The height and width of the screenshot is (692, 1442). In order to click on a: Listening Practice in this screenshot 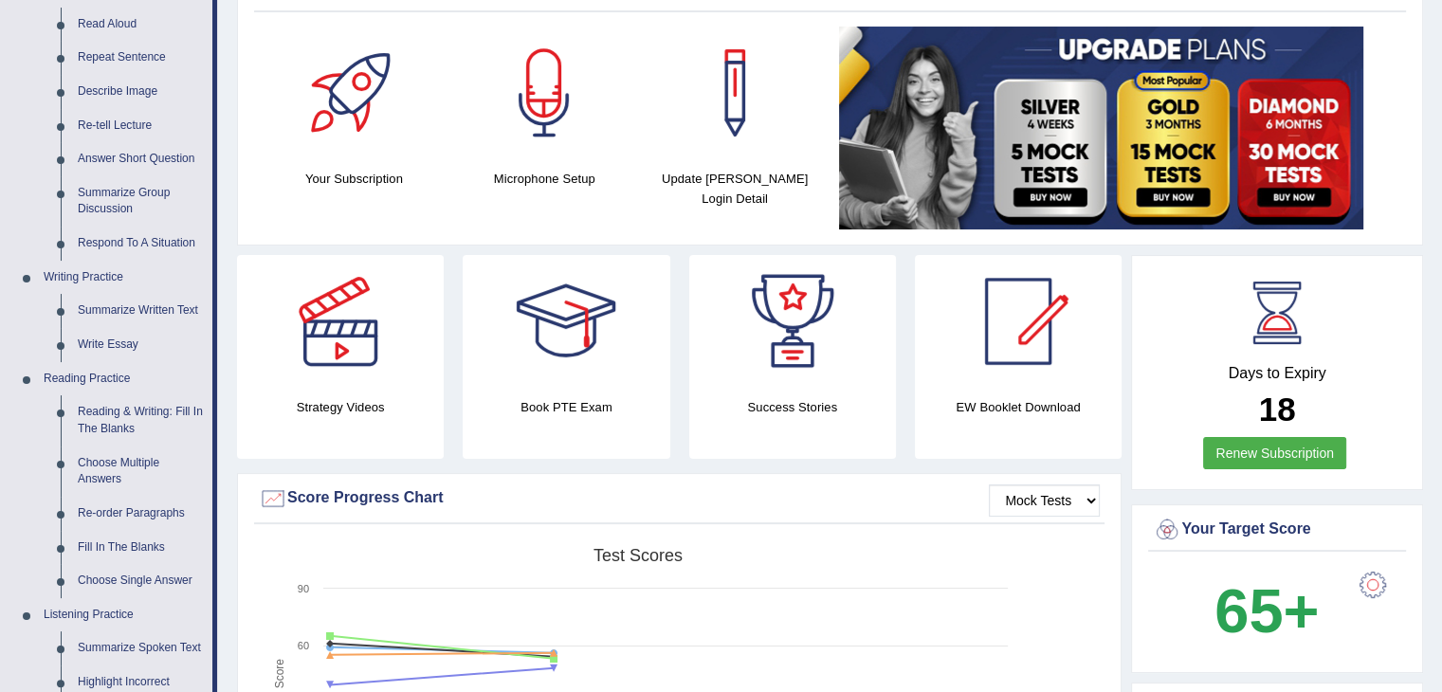, I will do `click(123, 615)`.